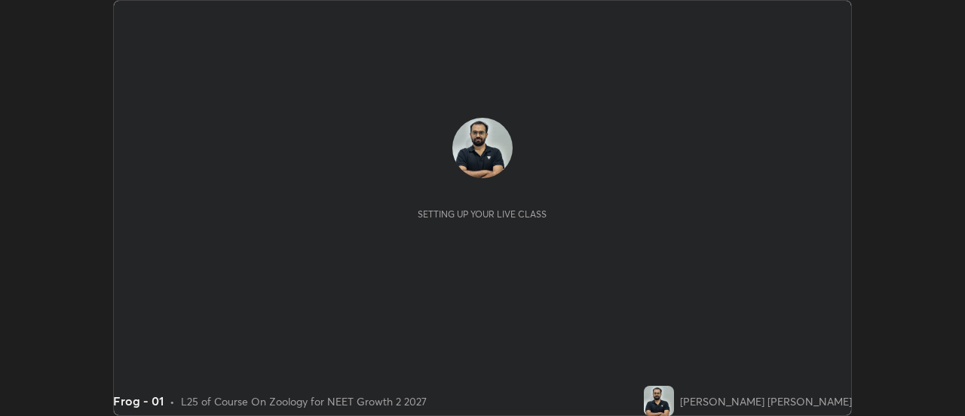  I want to click on div: Frog - 01, so click(138, 400).